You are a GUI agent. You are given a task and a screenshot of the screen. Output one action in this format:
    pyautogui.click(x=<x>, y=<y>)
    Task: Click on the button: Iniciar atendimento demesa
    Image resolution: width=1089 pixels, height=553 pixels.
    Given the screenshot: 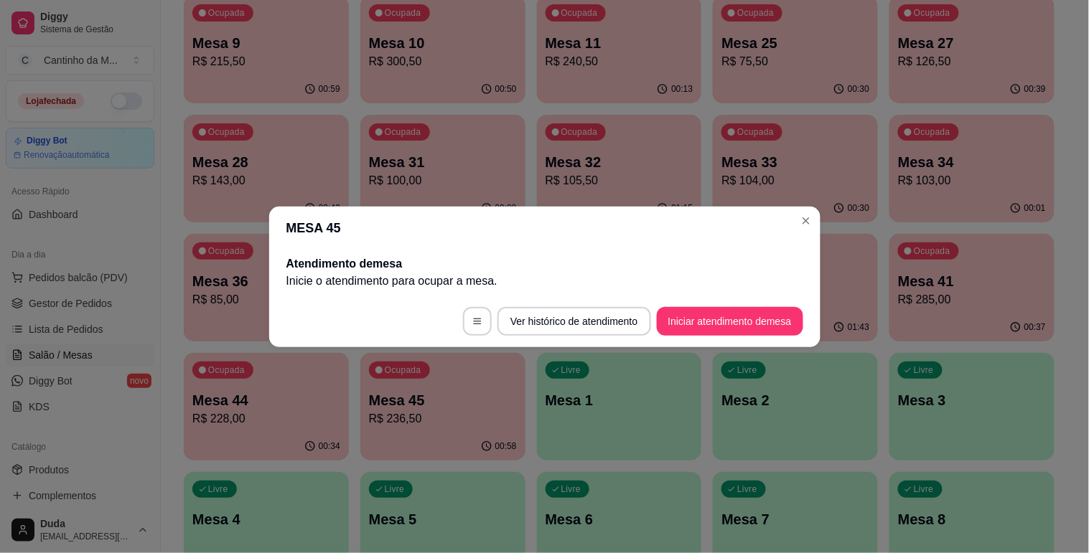 What is the action you would take?
    pyautogui.click(x=730, y=321)
    